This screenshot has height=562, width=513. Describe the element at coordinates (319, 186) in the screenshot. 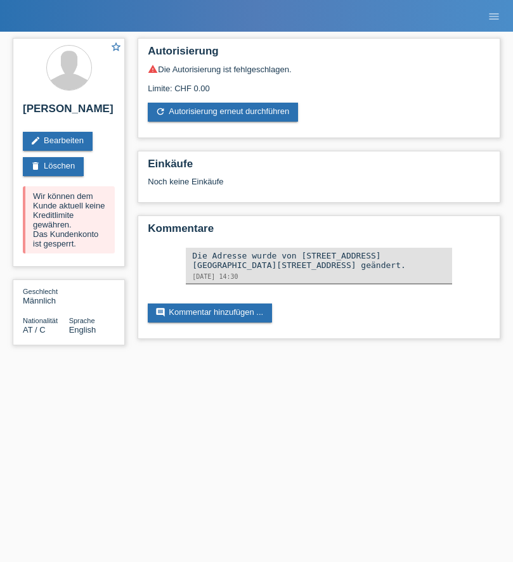

I see `div: Noch keine Einkäufe` at that location.